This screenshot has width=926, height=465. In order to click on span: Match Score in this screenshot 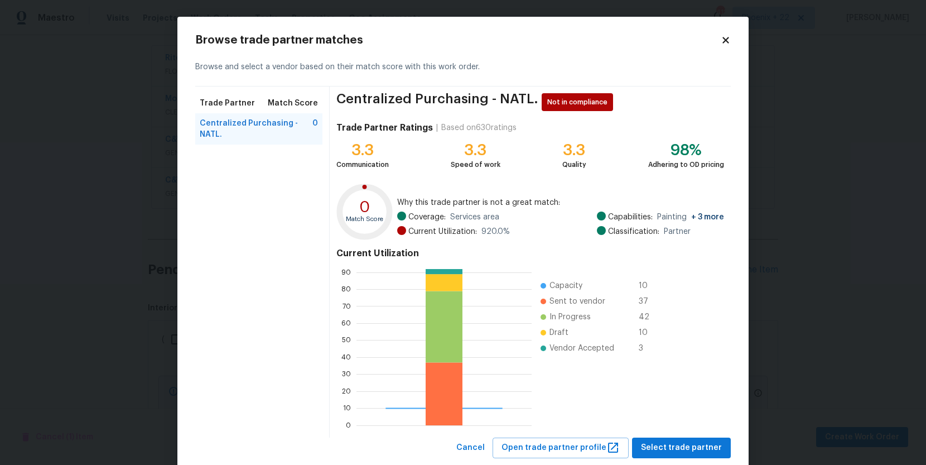, I will do `click(293, 103)`.